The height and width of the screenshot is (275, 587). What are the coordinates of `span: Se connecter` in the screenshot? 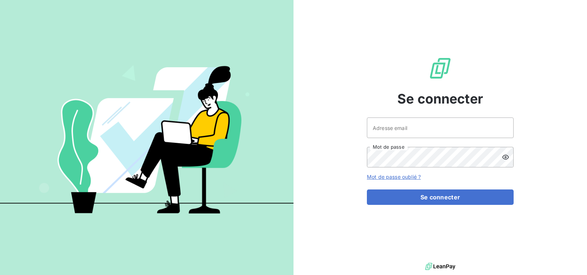 It's located at (440, 99).